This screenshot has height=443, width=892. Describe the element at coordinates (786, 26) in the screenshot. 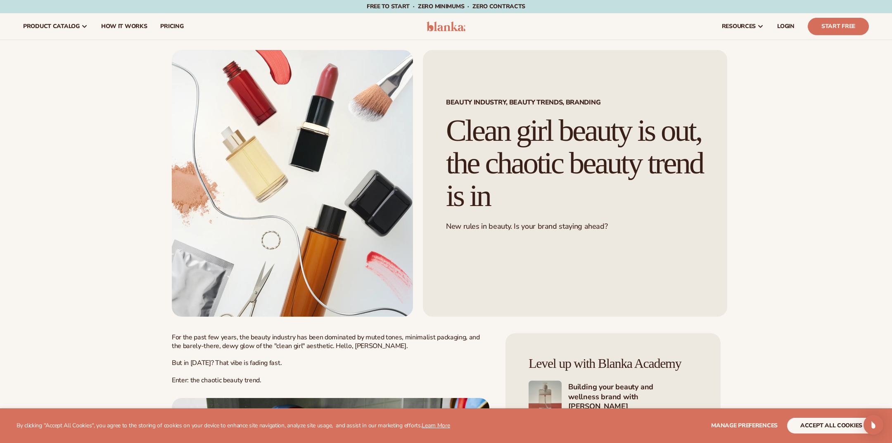

I see `a: LOGIN` at that location.